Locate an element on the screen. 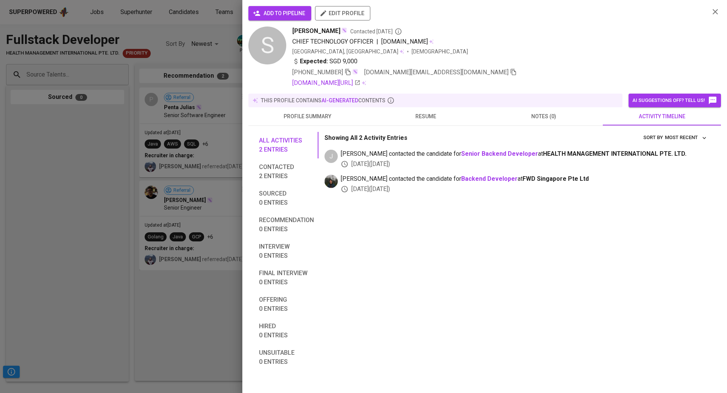 Image resolution: width=727 pixels, height=393 pixels. a: Backend Developer is located at coordinates (489, 178).